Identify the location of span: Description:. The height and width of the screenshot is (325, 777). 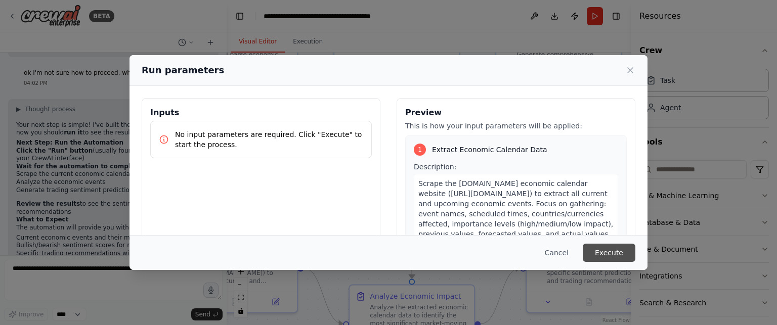
(435, 167).